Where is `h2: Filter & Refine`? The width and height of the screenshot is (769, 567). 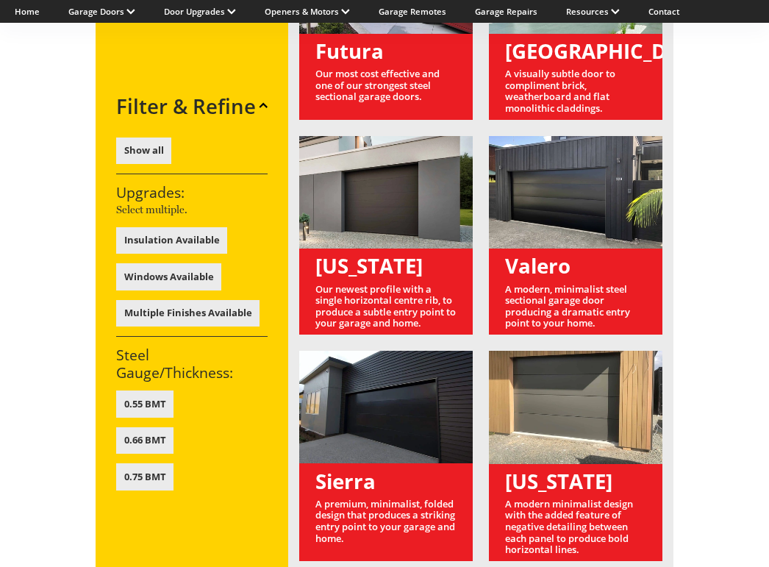 h2: Filter & Refine is located at coordinates (186, 106).